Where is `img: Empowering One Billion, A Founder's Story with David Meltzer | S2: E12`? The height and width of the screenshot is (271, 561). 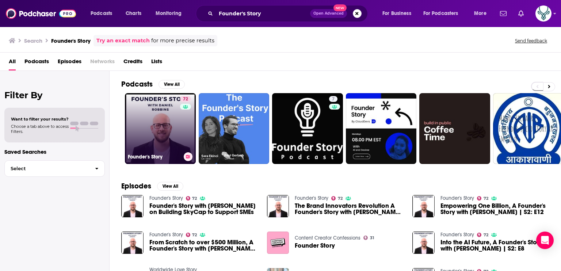
img: Empowering One Billion, A Founder's Story with David Meltzer | S2: E12 is located at coordinates (423, 206).